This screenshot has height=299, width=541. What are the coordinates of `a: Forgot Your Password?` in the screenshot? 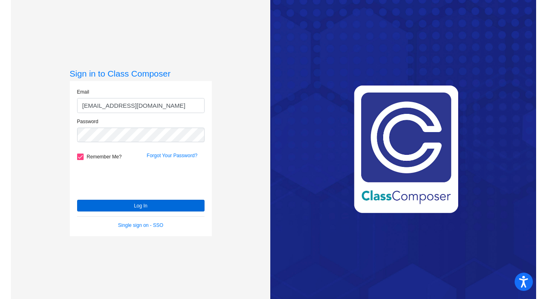 It's located at (172, 156).